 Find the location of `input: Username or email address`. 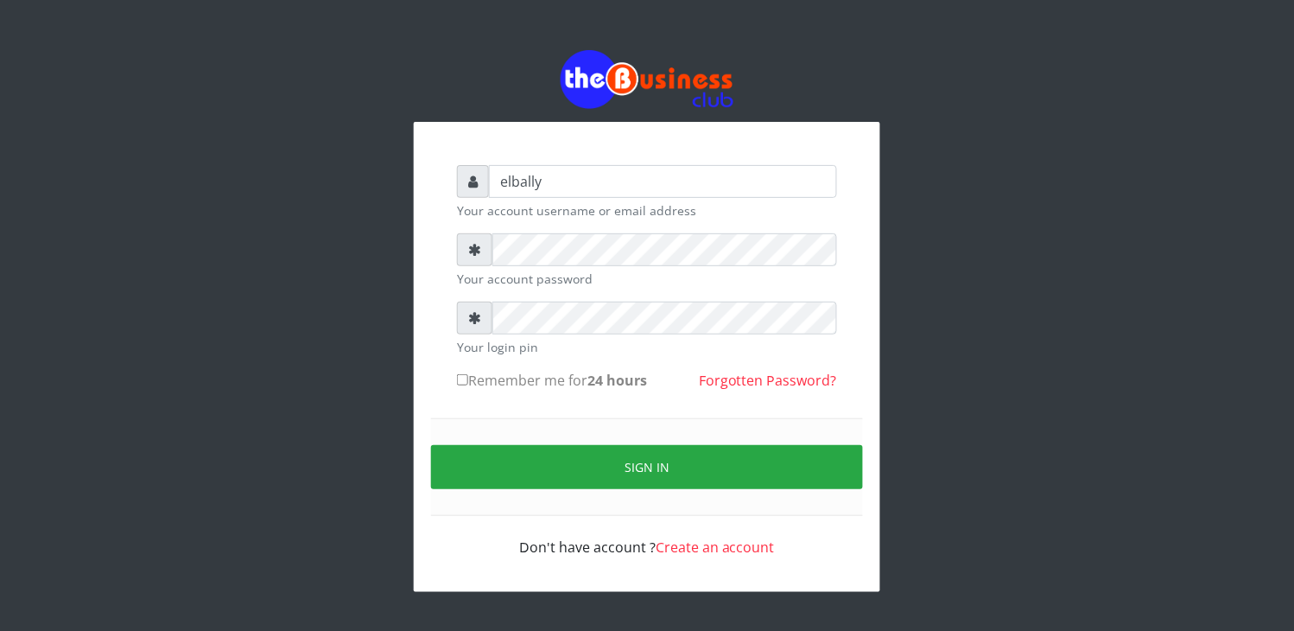

input: Username or email address is located at coordinates (663, 181).